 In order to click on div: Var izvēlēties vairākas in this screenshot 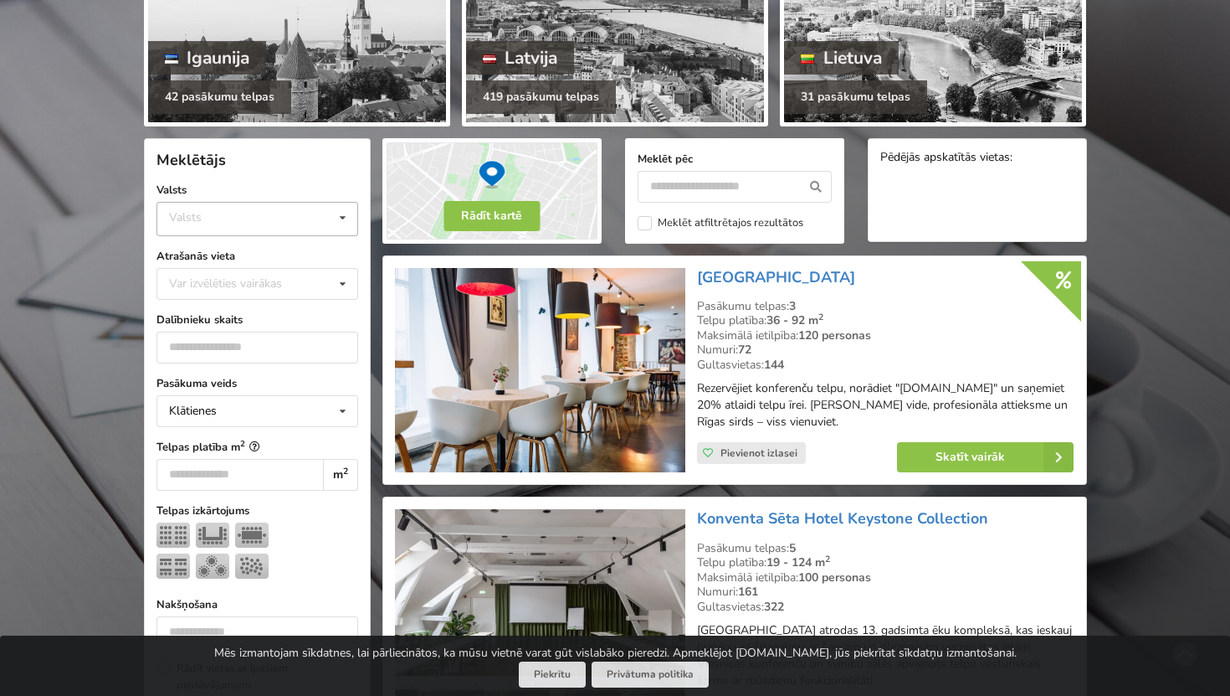, I will do `click(242, 283)`.